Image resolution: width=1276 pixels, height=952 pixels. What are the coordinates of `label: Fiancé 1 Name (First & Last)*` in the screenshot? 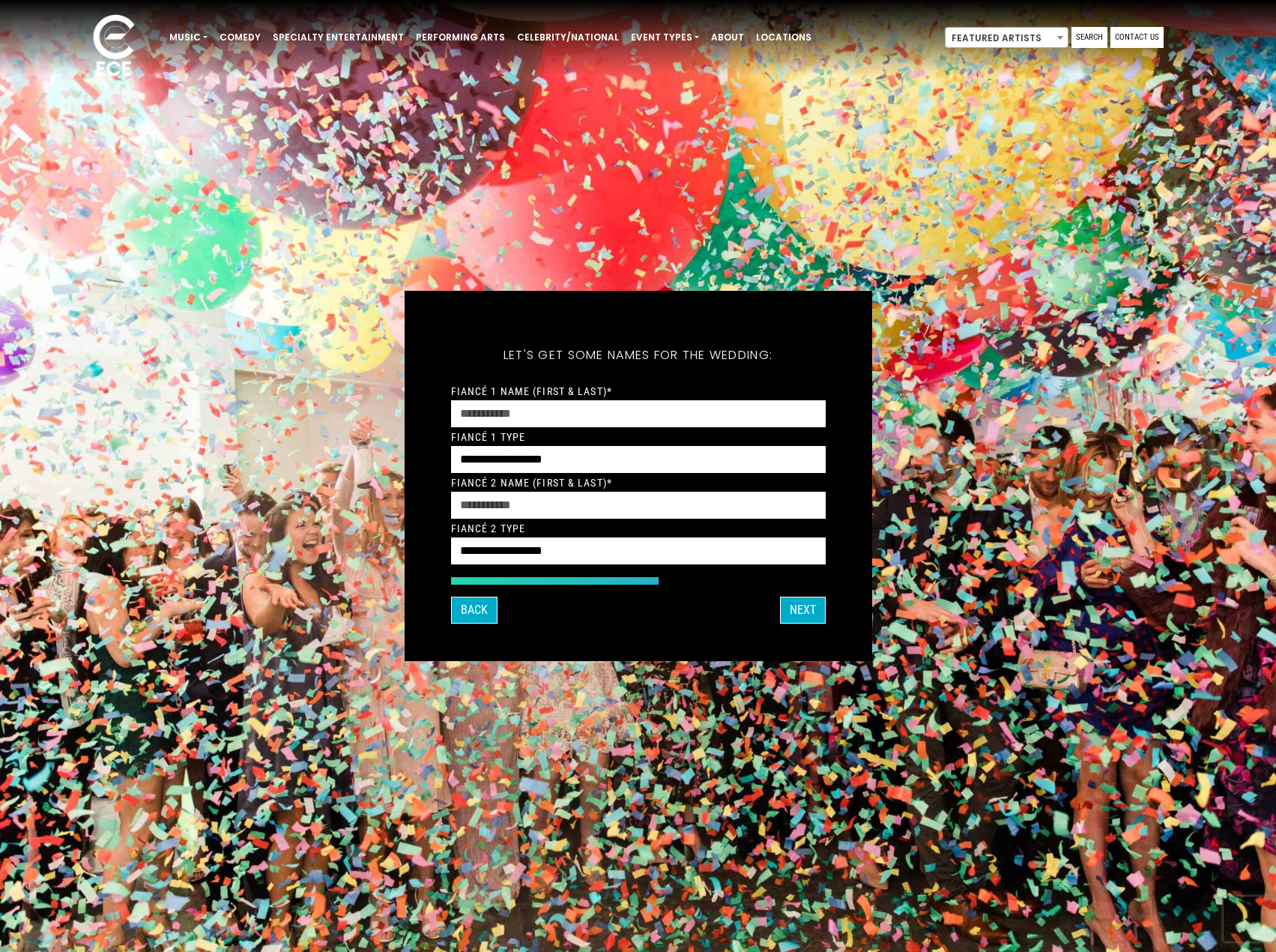 It's located at (532, 391).